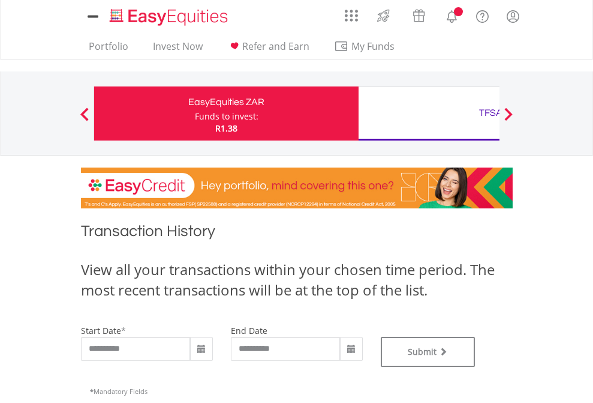  What do you see at coordinates (119, 391) in the screenshot?
I see `span: Mandatory Fields` at bounding box center [119, 391].